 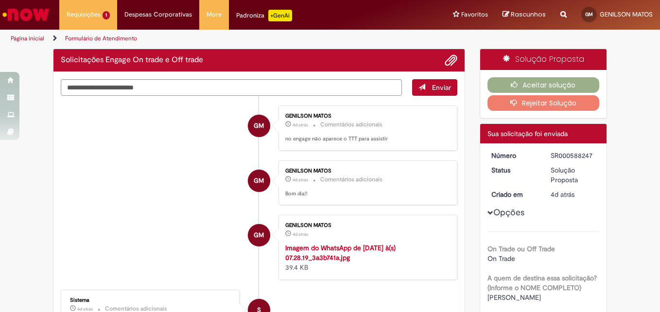 I want to click on span: Rascunhos, so click(x=528, y=14).